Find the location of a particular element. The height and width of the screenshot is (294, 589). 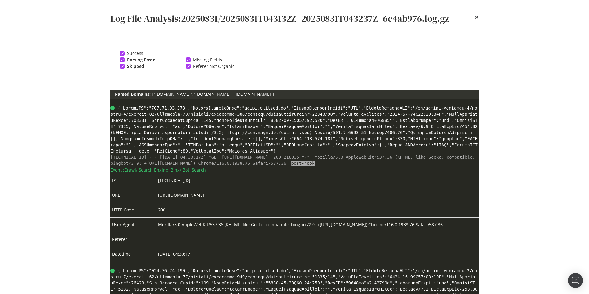

td: URL is located at coordinates (134, 195).